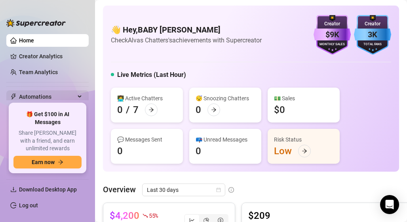 The image size is (407, 222). Describe the element at coordinates (13, 97) in the screenshot. I see `span: thunderbolt` at that location.